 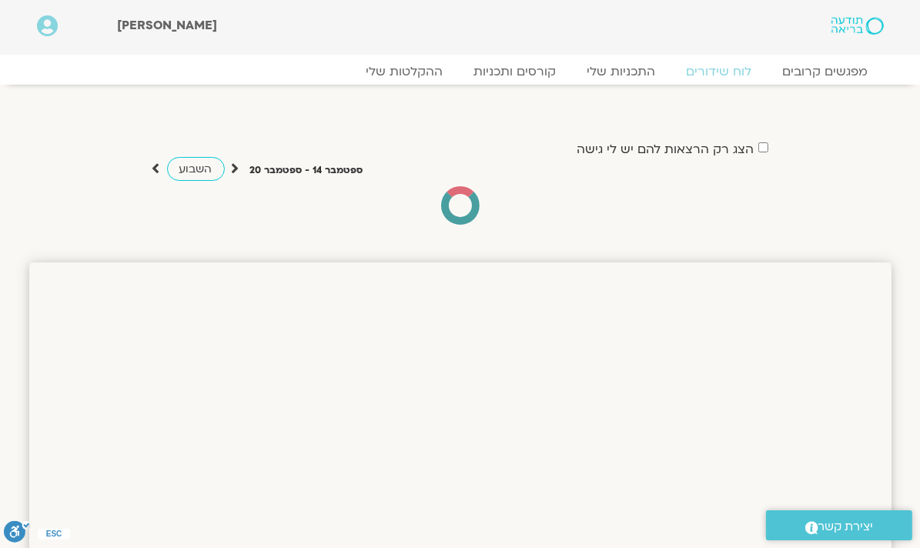 What do you see at coordinates (666, 149) in the screenshot?
I see `label: הצג רק הרצאות להם יש לי גישה` at bounding box center [666, 149].